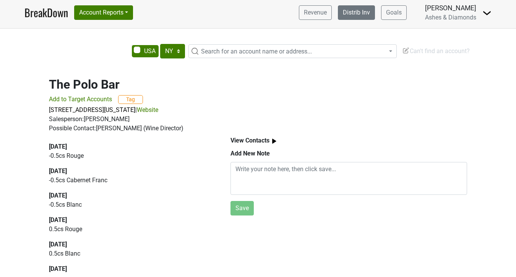 Image resolution: width=516 pixels, height=277 pixels. I want to click on p: -0.5 cs Rouge, so click(131, 156).